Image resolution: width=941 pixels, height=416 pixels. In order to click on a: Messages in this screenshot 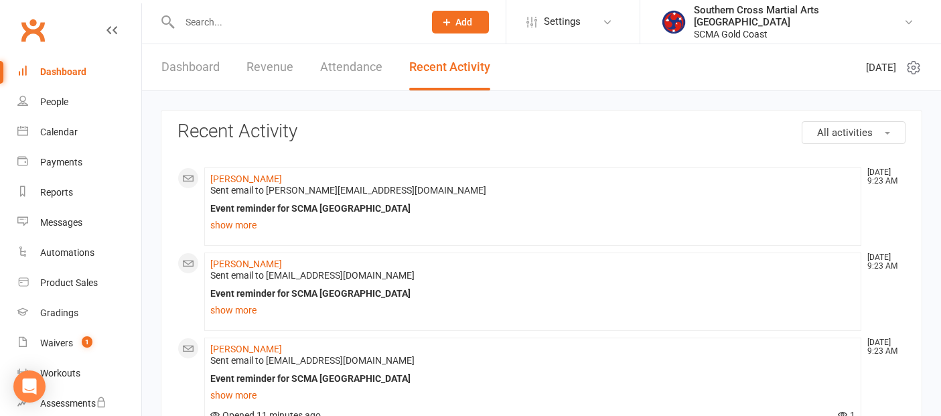, I will do `click(79, 222)`.